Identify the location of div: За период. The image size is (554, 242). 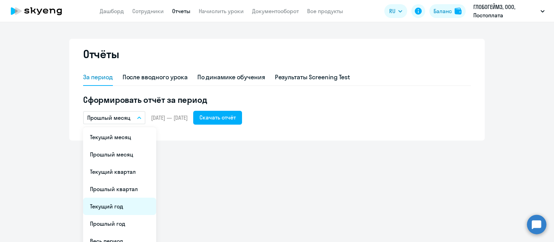
(98, 77).